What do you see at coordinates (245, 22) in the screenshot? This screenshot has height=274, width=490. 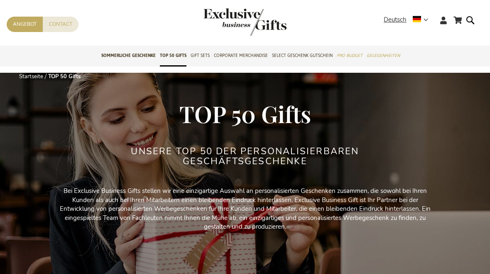 I see `img: Exclusive Business gifts logo` at bounding box center [245, 22].